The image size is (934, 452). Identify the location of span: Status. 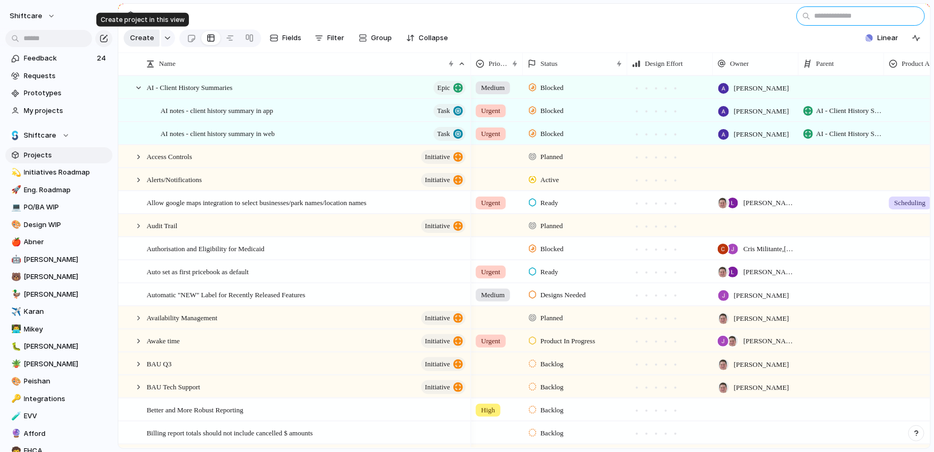
(549, 64).